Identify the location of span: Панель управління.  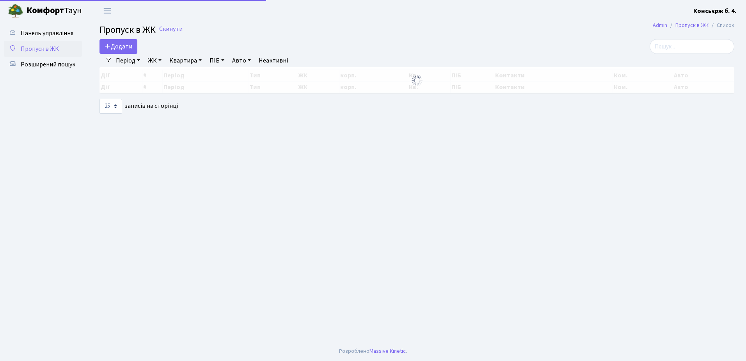
(47, 33).